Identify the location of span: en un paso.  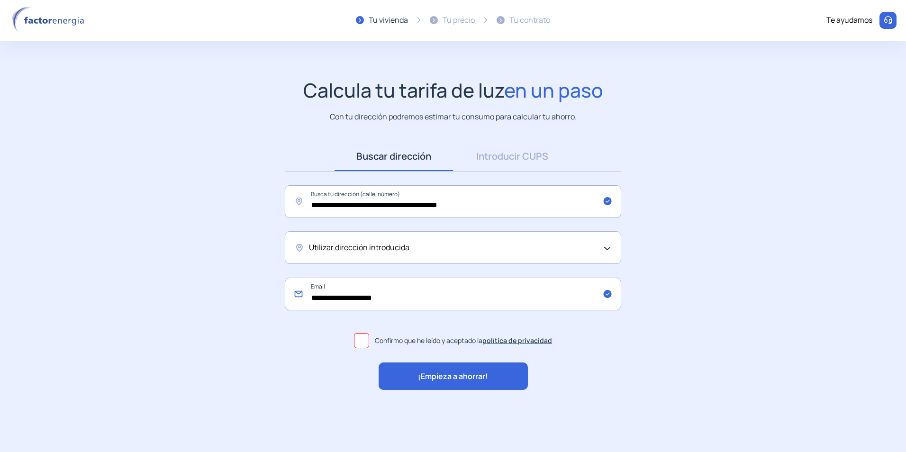
(553, 90).